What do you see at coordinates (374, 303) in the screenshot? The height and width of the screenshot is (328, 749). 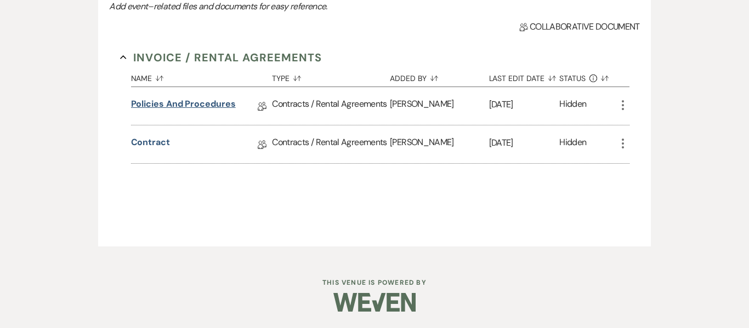 I see `img: Weven Logo` at bounding box center [374, 303].